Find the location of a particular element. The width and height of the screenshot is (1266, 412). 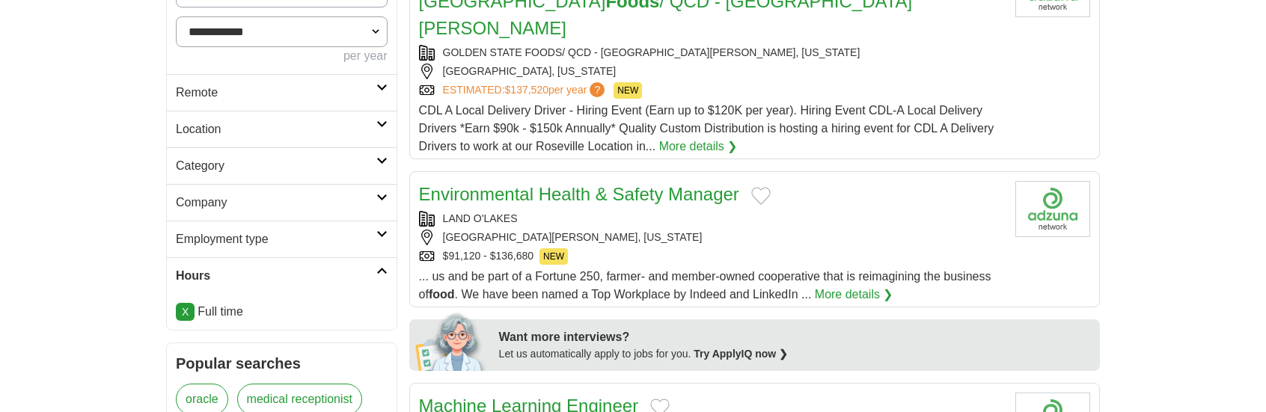

h2: Popular searches is located at coordinates (281, 364).